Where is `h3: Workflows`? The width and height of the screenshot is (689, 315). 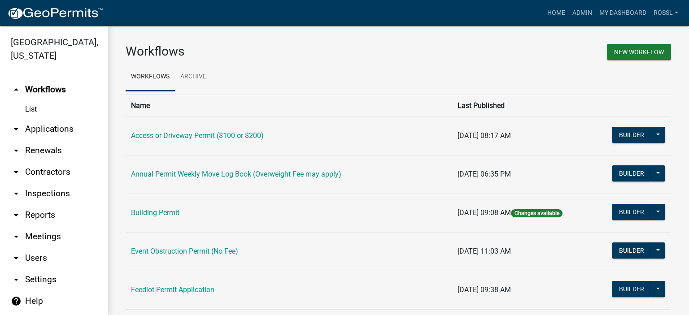
h3: Workflows is located at coordinates (258, 52).